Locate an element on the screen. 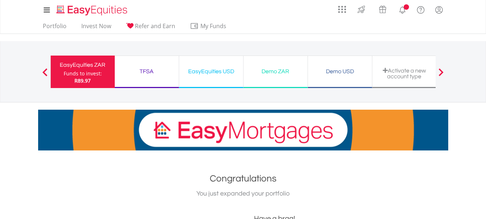 The width and height of the screenshot is (486, 219). a: AppsGrid is located at coordinates (342, 8).